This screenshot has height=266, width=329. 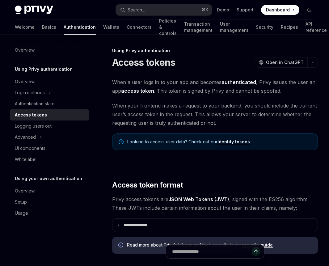 I want to click on a: Support, so click(x=245, y=10).